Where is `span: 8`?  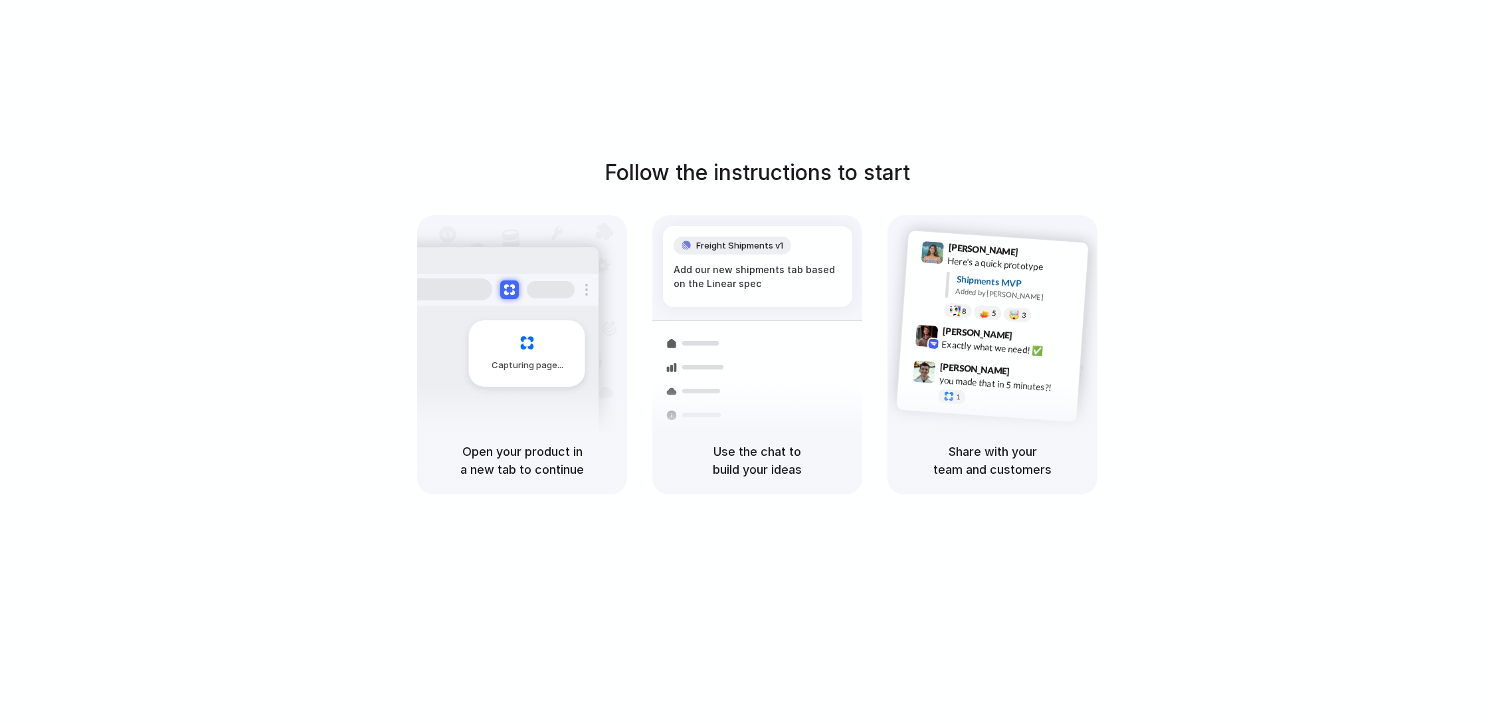
span: 8 is located at coordinates (964, 310).